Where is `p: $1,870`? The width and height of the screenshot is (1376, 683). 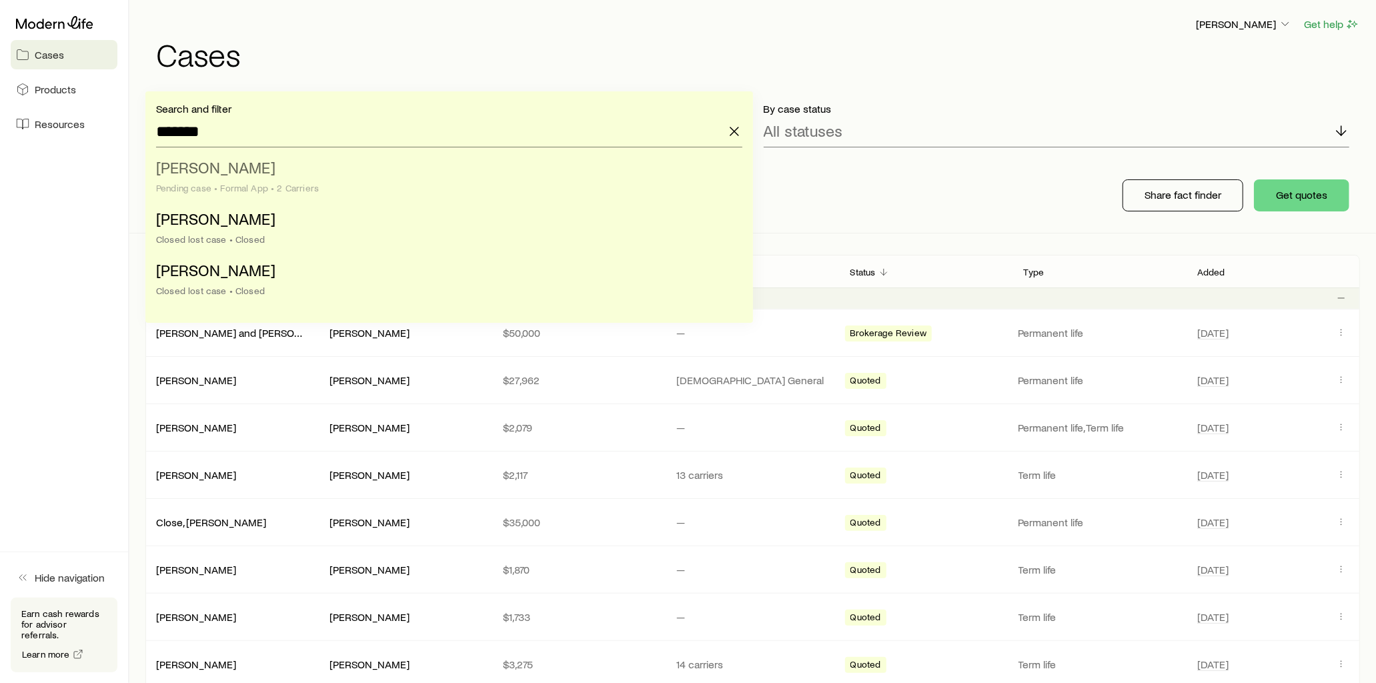 p: $1,870 is located at coordinates (579, 570).